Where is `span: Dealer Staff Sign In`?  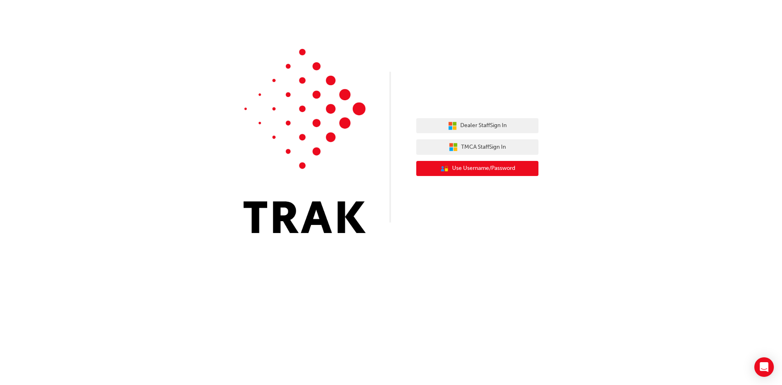
span: Dealer Staff Sign In is located at coordinates (483, 125).